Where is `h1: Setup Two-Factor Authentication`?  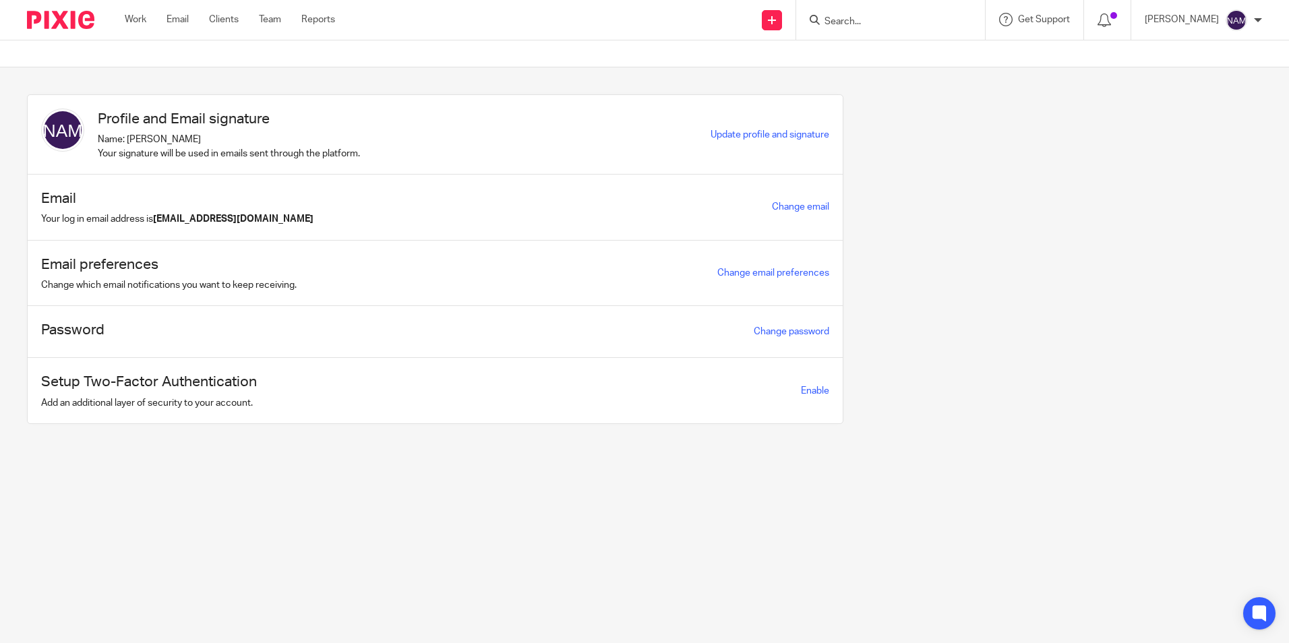 h1: Setup Two-Factor Authentication is located at coordinates (149, 382).